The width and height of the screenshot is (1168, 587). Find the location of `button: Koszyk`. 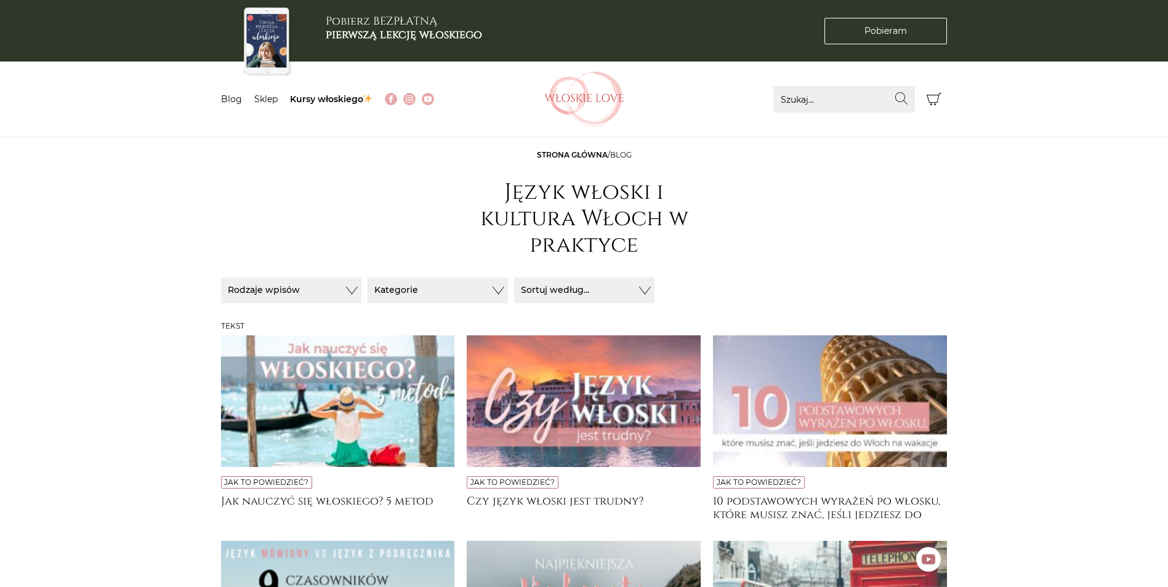

button: Koszyk is located at coordinates (934, 99).